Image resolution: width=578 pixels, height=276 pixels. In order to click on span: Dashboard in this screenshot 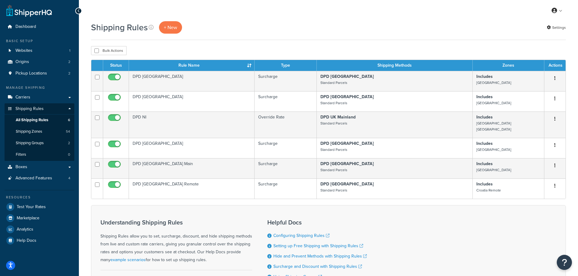, I will do `click(26, 27)`.